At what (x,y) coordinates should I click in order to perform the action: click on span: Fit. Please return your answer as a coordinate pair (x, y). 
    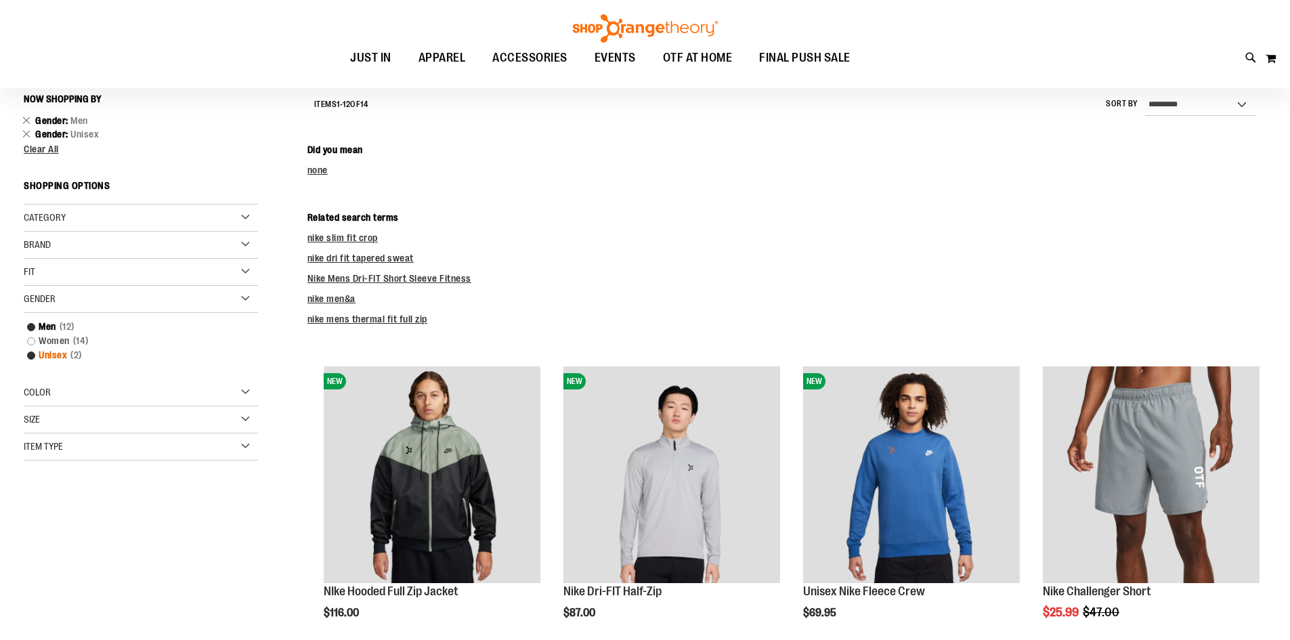
    Looking at the image, I should click on (29, 272).